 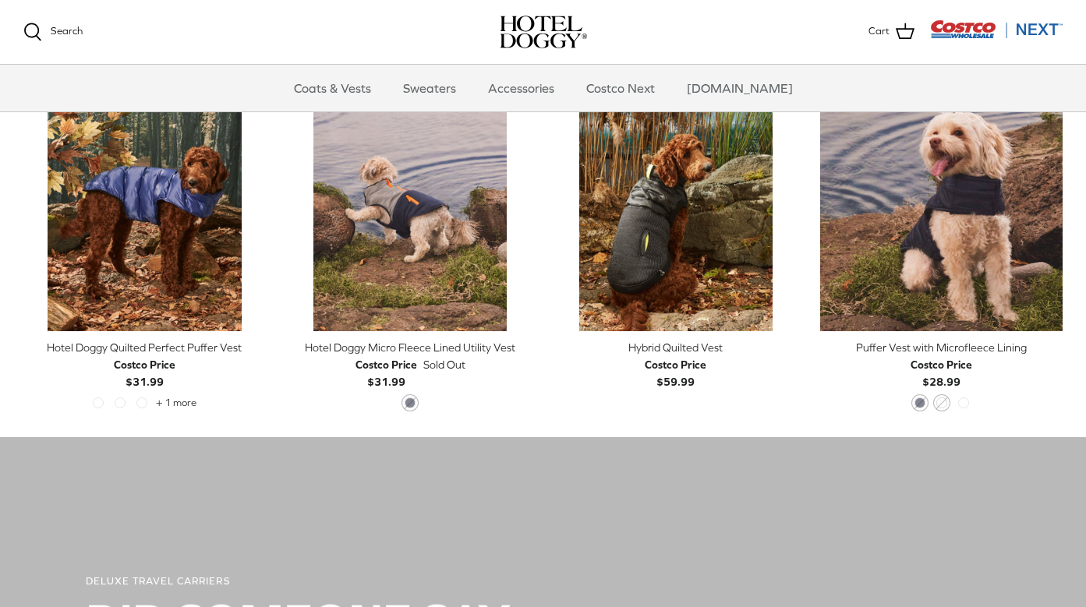 What do you see at coordinates (410, 365) in the screenshot?
I see `a: Hotel Doggy Micro Fleece Lined Utility Vest Costco Price$31.99 Sold Out` at bounding box center [410, 365].